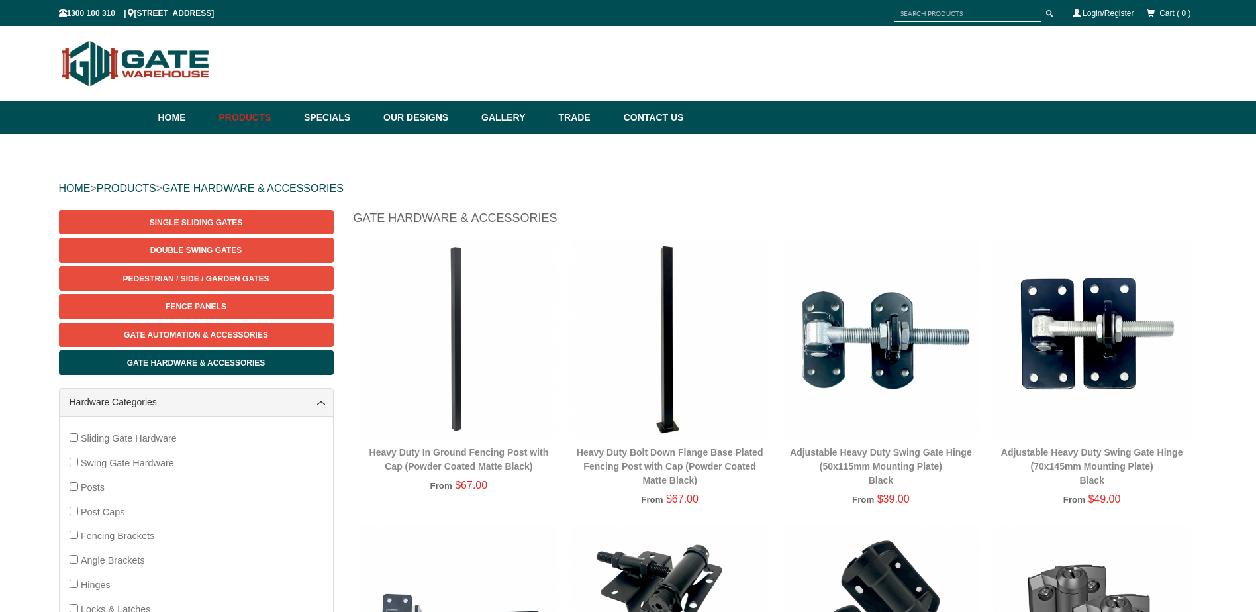 The image size is (1256, 612). Describe the element at coordinates (195, 279) in the screenshot. I see `span: Pedestrian / Side / Garden Gates` at that location.